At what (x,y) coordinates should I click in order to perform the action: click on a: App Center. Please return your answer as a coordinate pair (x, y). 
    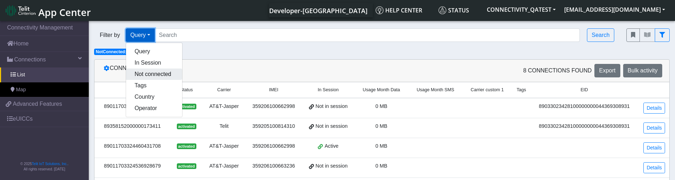
    Looking at the image, I should click on (48, 10).